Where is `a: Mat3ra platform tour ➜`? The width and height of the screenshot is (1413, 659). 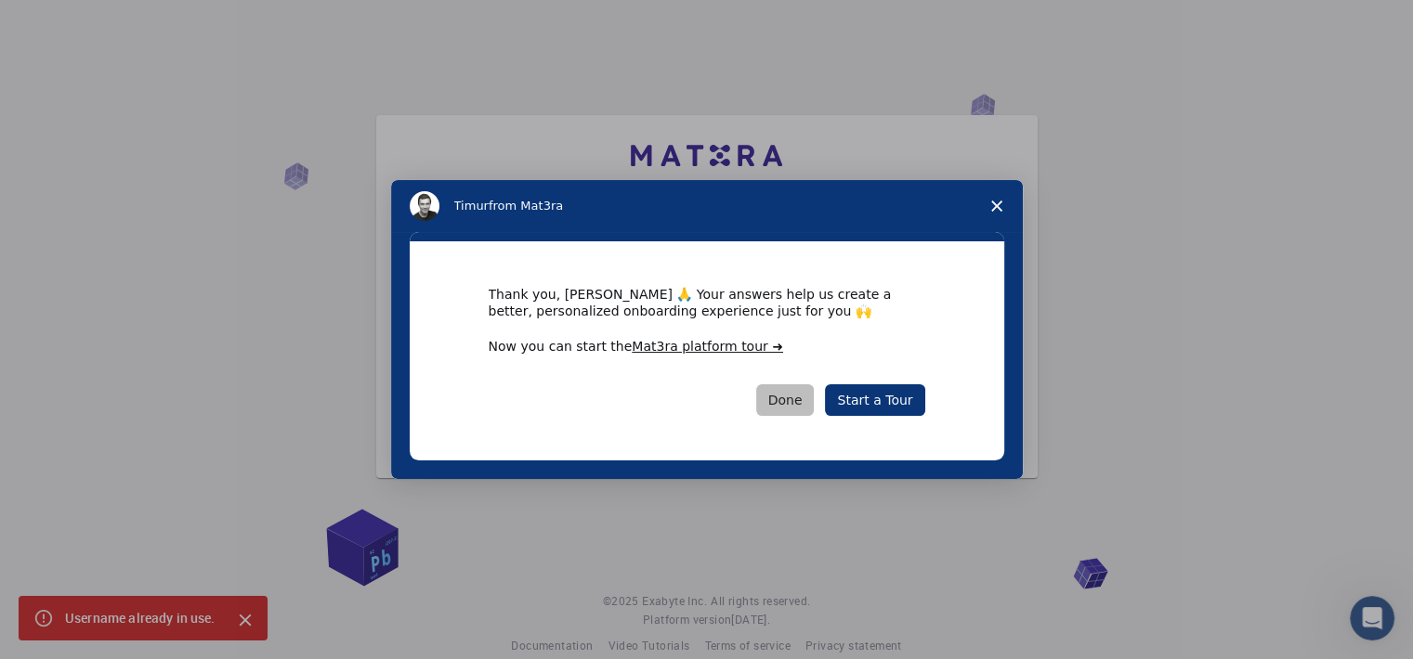
a: Mat3ra platform tour ➜ is located at coordinates (707, 346).